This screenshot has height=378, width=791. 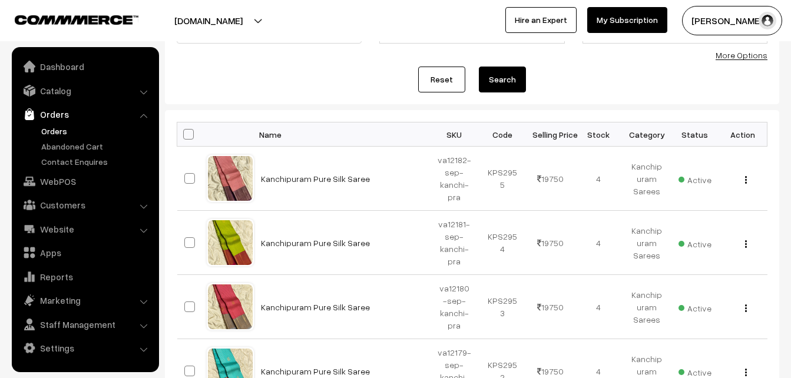 What do you see at coordinates (85, 300) in the screenshot?
I see `a: Marketing` at bounding box center [85, 300].